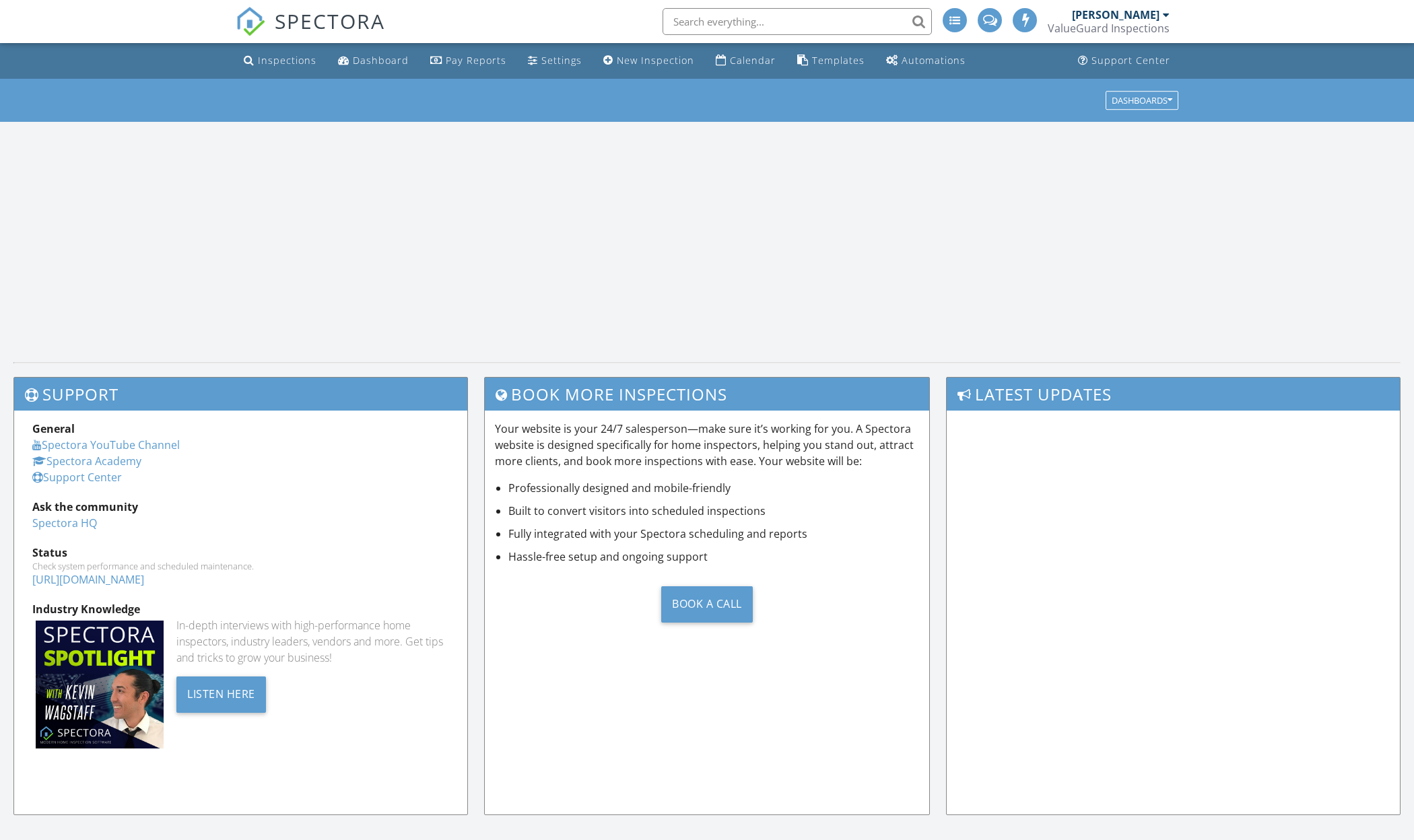 The image size is (1414, 840). Describe the element at coordinates (241, 566) in the screenshot. I see `div: Check system performance and scheduled maintenance.` at that location.